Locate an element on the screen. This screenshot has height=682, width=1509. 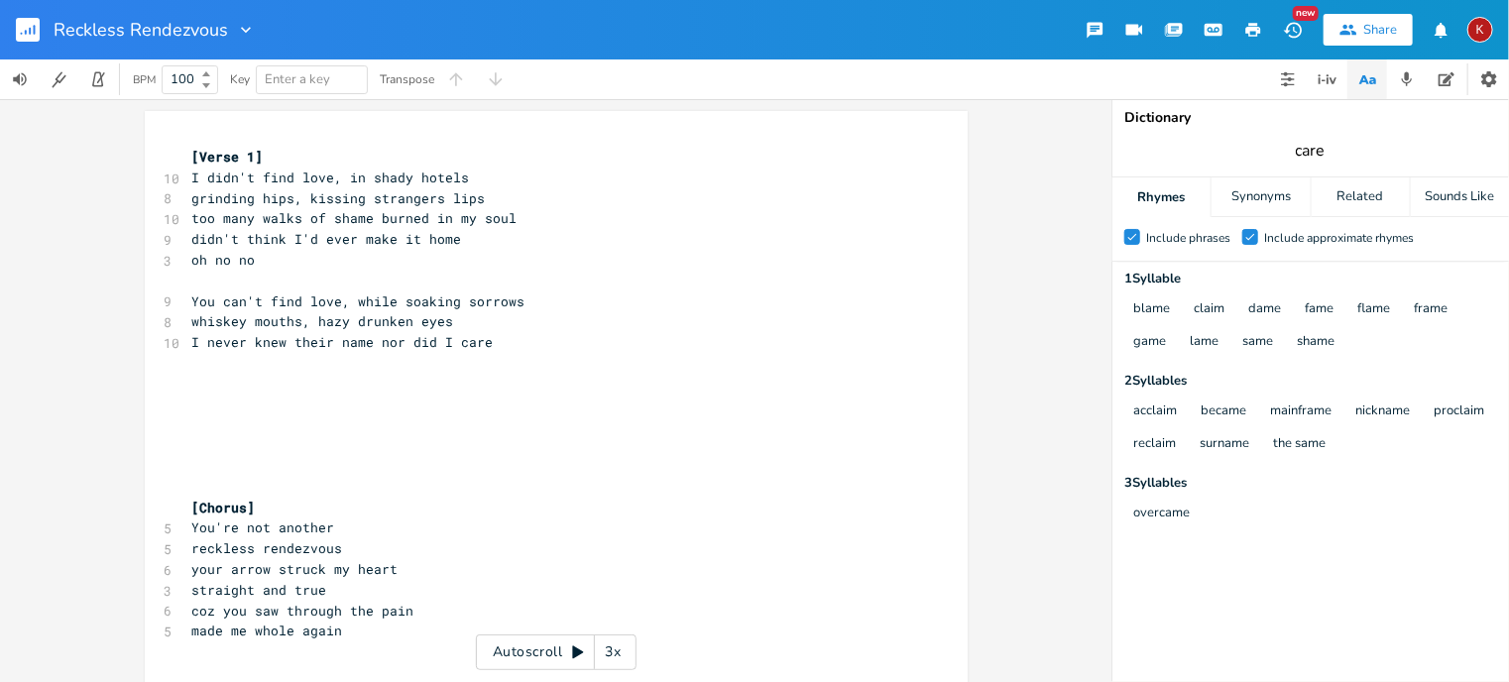
button: frame is located at coordinates (1431, 309).